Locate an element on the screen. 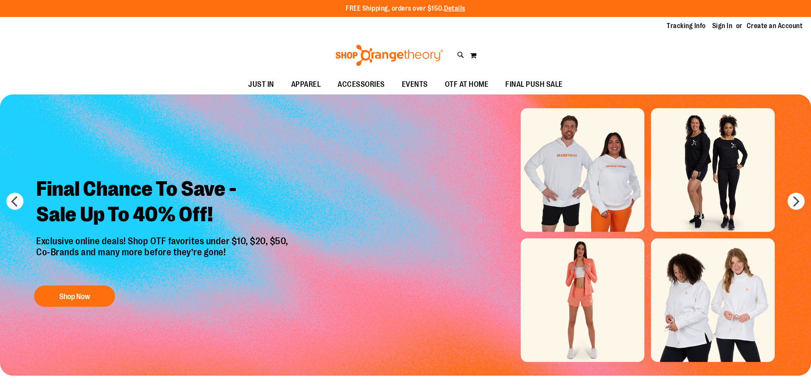 The width and height of the screenshot is (811, 391). a: Final Chance To Save -Sale Up To 40% Off! Exclusive online deals! Shop OTF favorites under $10, $... is located at coordinates (163, 241).